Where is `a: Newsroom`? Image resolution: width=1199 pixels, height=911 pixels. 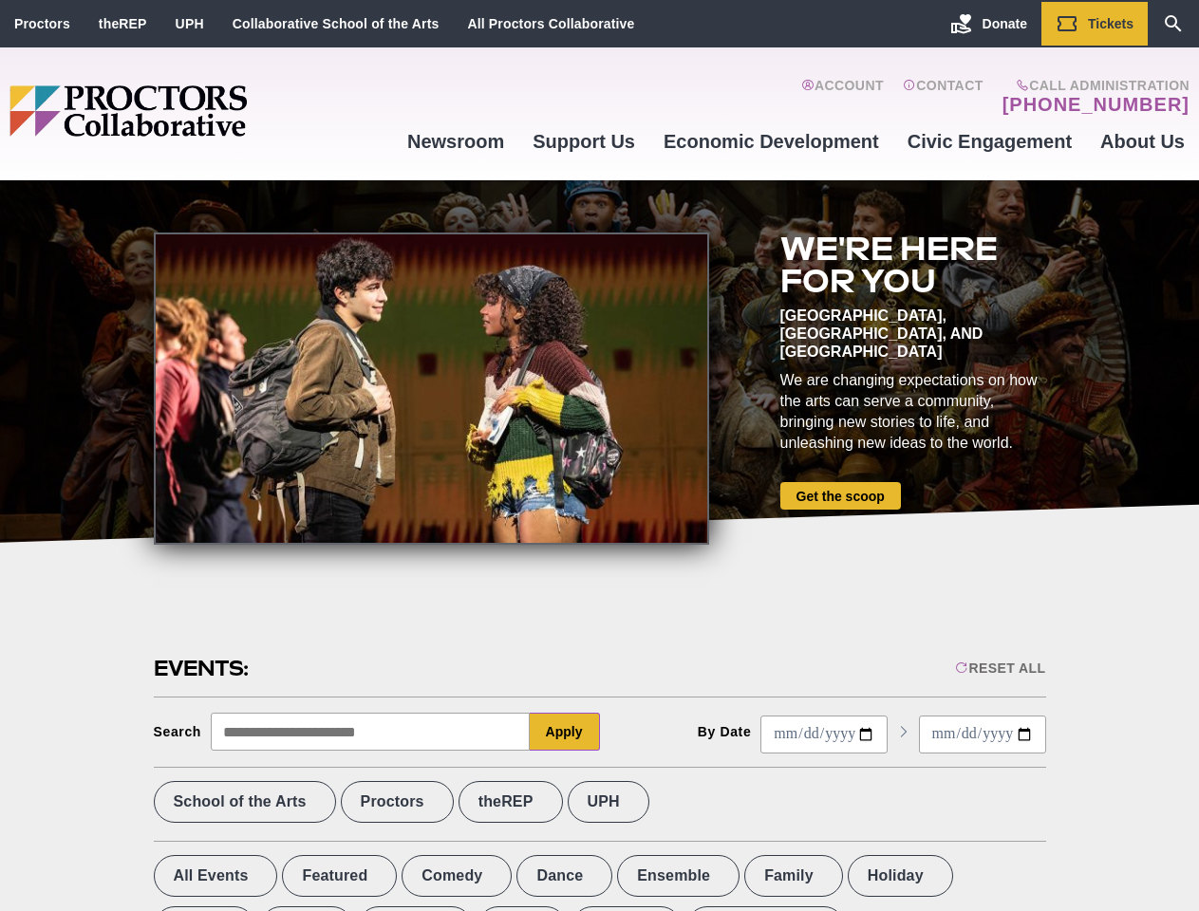 a: Newsroom is located at coordinates (456, 141).